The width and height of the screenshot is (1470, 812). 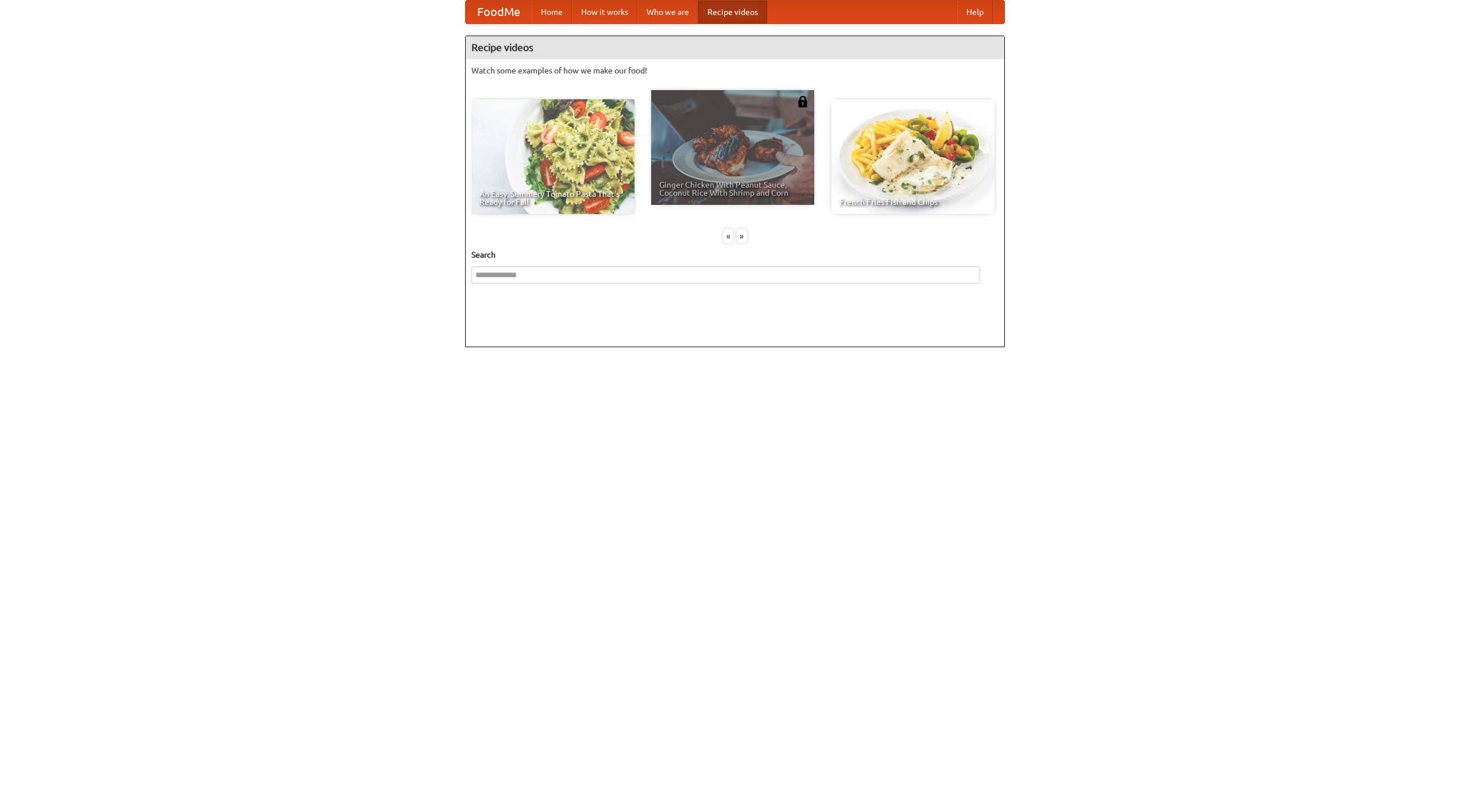 What do you see at coordinates (913, 157) in the screenshot?
I see `a: French Fries Fish and Chips` at bounding box center [913, 157].